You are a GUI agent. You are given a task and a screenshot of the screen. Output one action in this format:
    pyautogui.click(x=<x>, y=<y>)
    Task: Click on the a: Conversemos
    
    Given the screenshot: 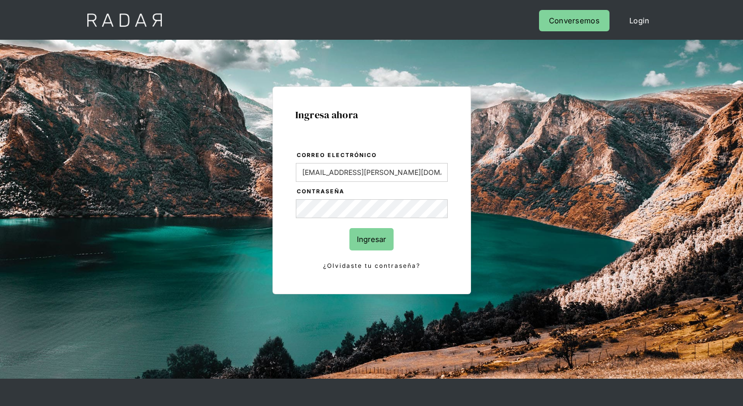 What is the action you would take?
    pyautogui.click(x=574, y=20)
    